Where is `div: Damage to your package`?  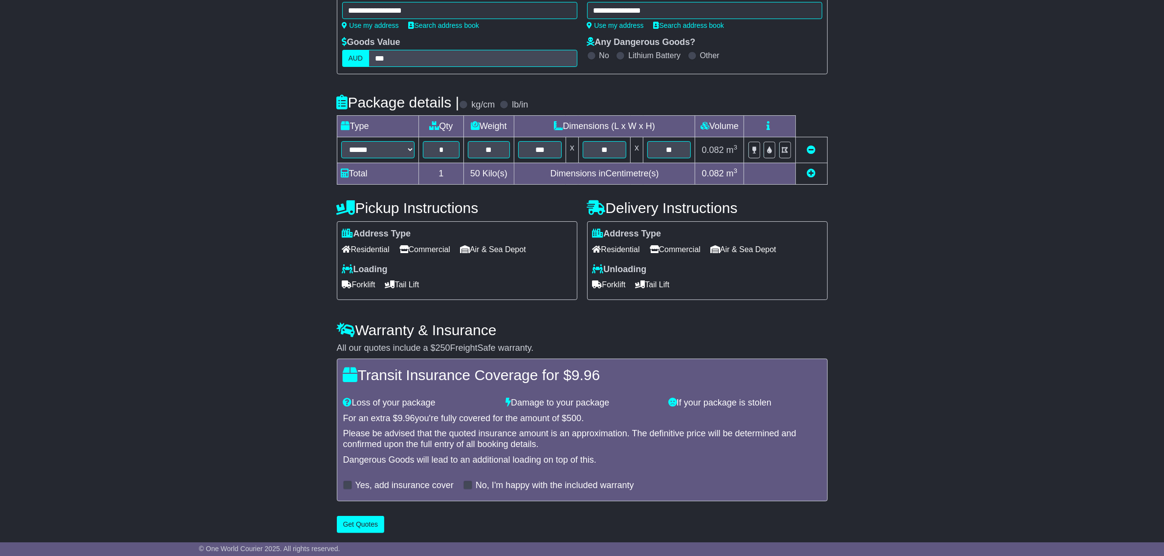
div: Damage to your package is located at coordinates (582, 403).